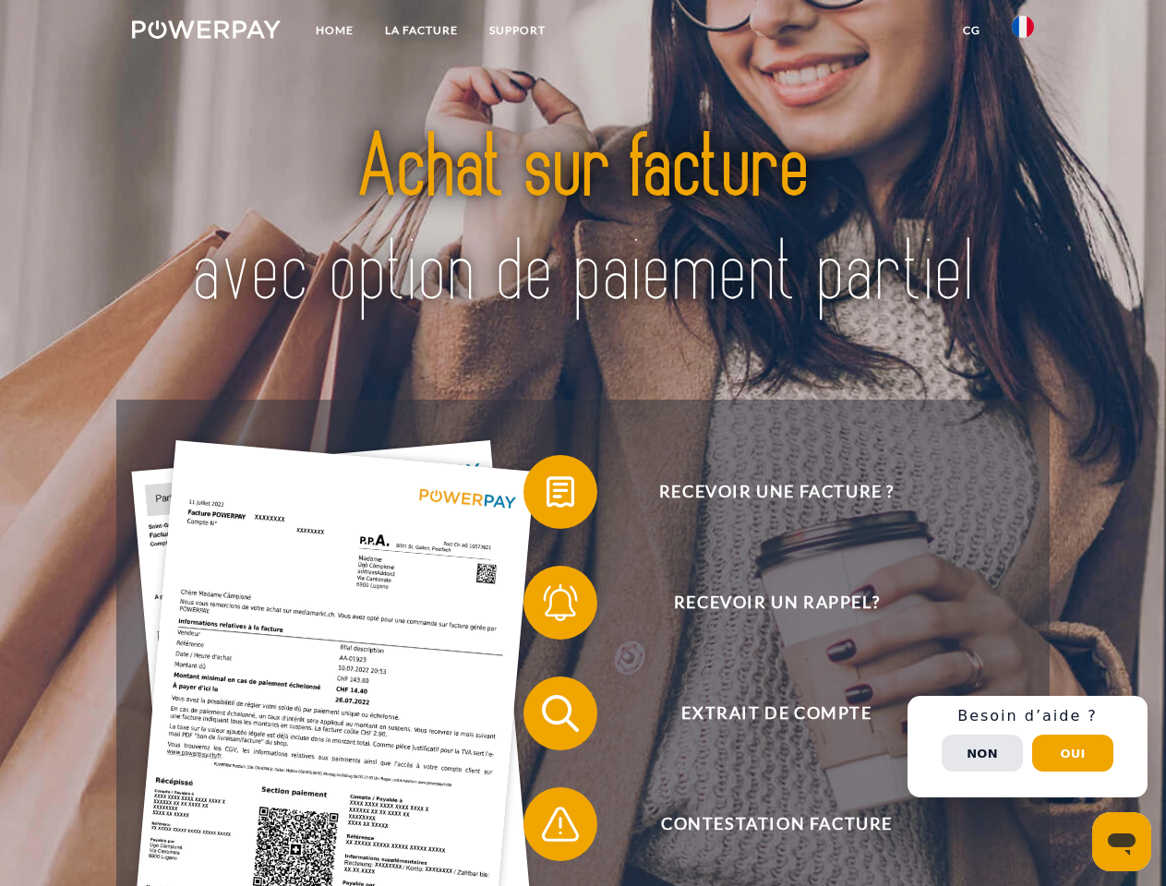 The width and height of the screenshot is (1166, 886). Describe the element at coordinates (763, 603) in the screenshot. I see `a: Recevoir un rappel?` at that location.